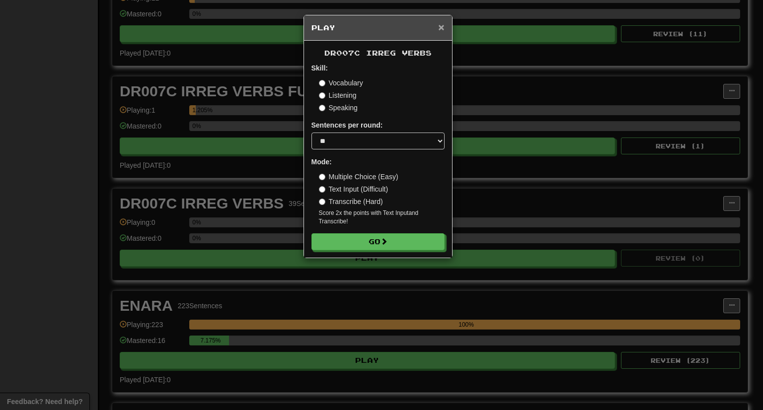 This screenshot has width=763, height=410. I want to click on strong: Skill:, so click(319, 68).